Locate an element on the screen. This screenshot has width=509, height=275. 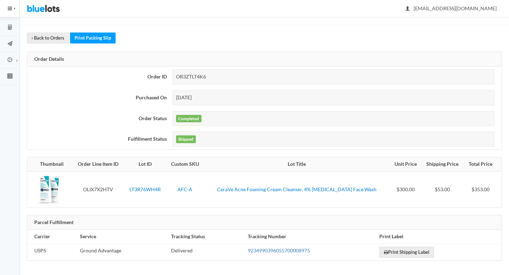
th: Order Line Item ID is located at coordinates (98, 164).